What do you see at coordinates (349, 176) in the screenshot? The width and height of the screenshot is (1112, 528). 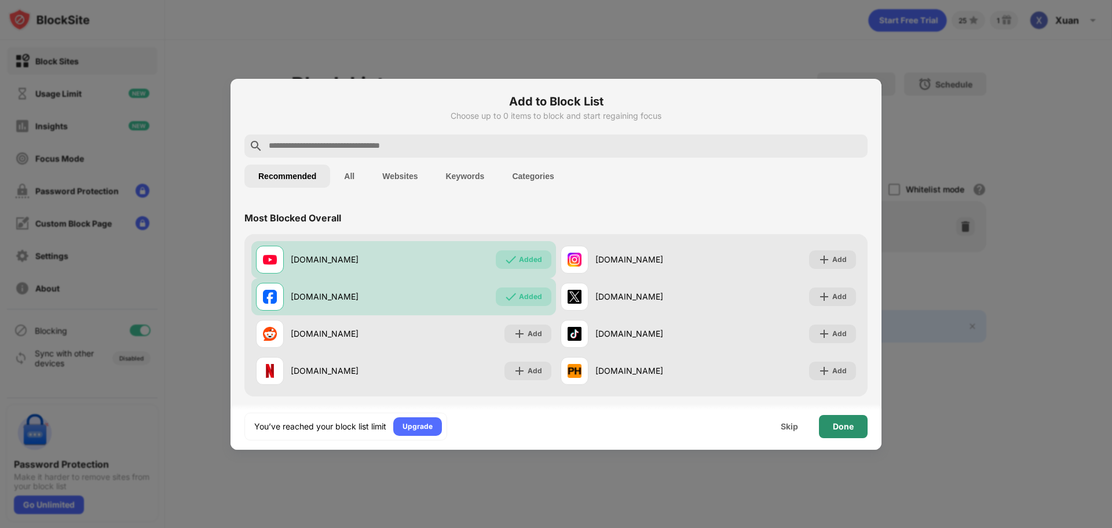 I see `button: All` at bounding box center [349, 176].